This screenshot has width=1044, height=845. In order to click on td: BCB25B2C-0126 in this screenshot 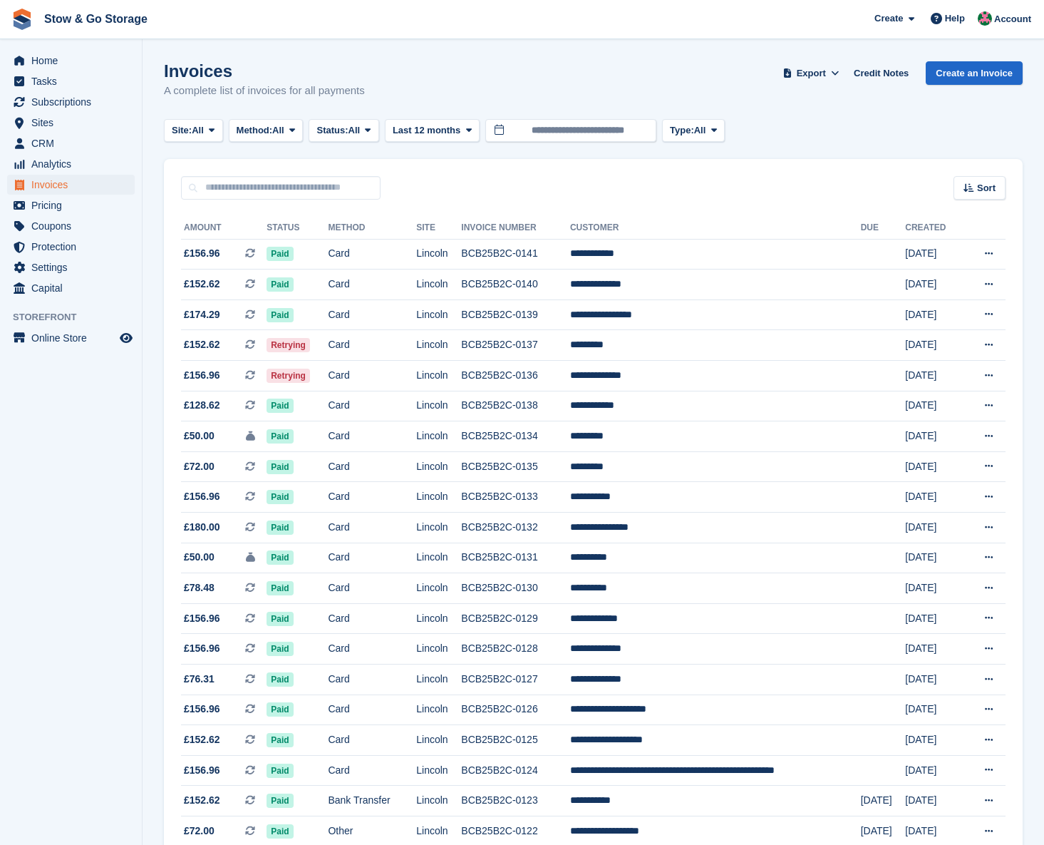, I will do `click(515, 709)`.